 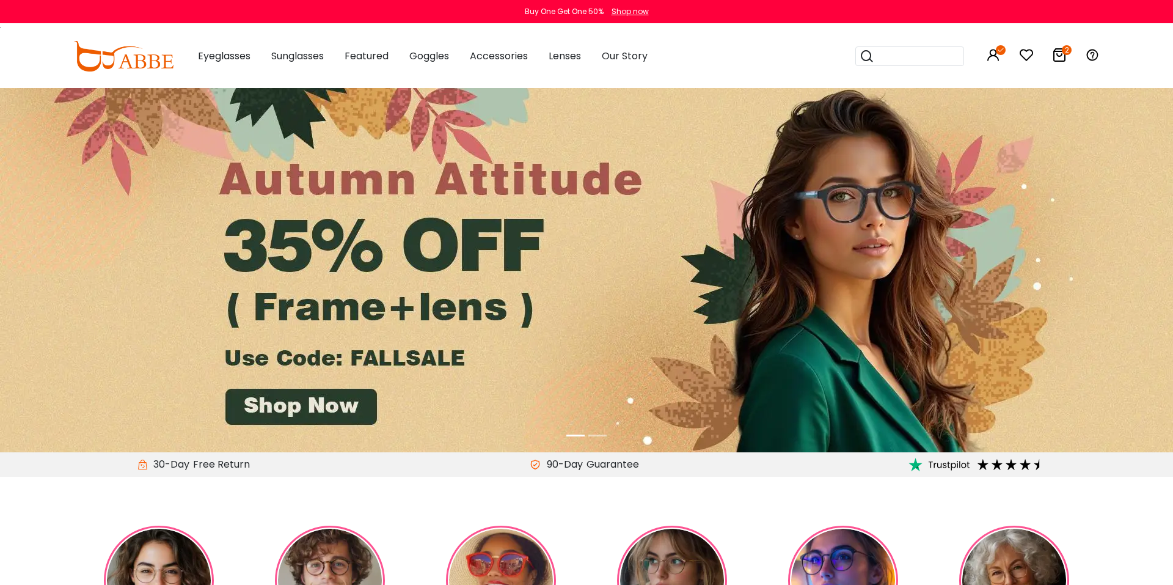 I want to click on div: Free Return, so click(x=221, y=464).